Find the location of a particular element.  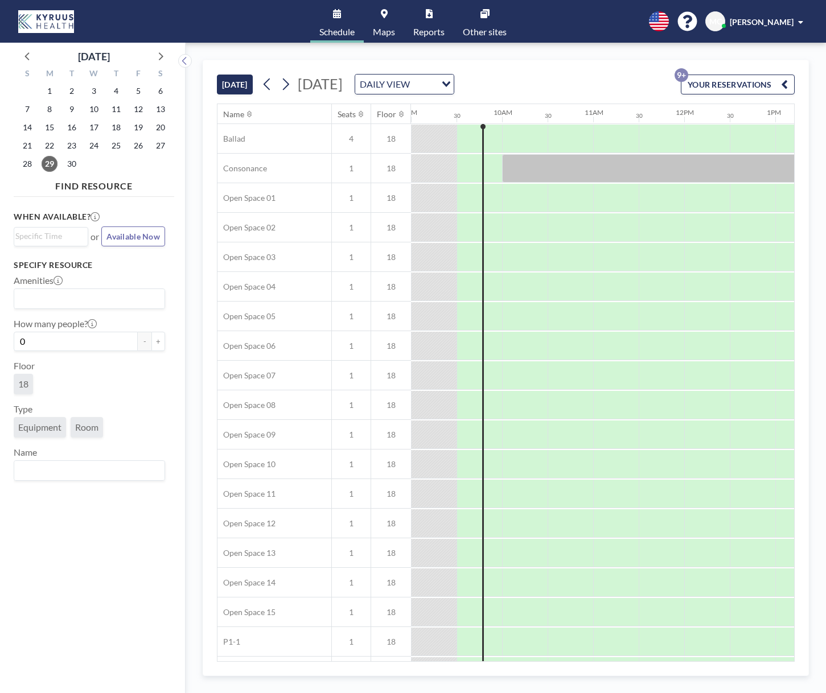

span: Other sites is located at coordinates (484, 32).